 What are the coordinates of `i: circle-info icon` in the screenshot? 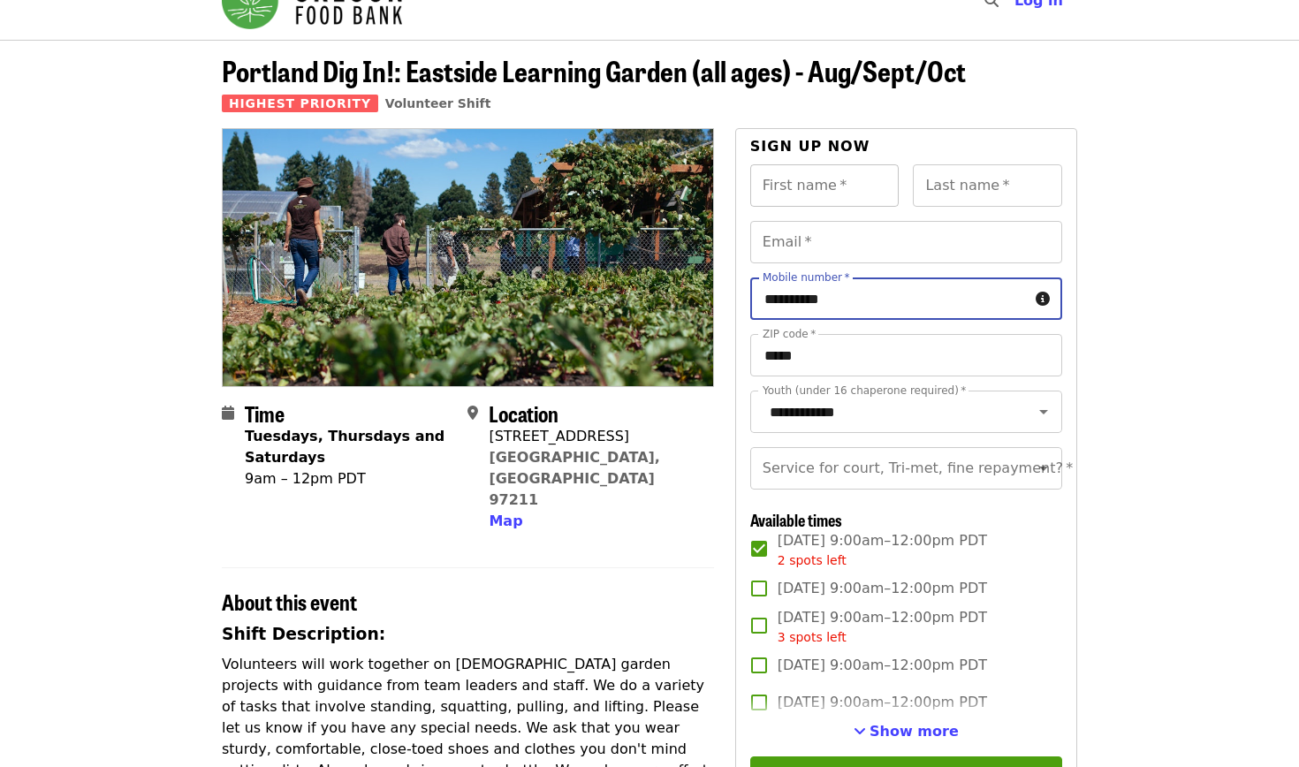 It's located at (1043, 299).